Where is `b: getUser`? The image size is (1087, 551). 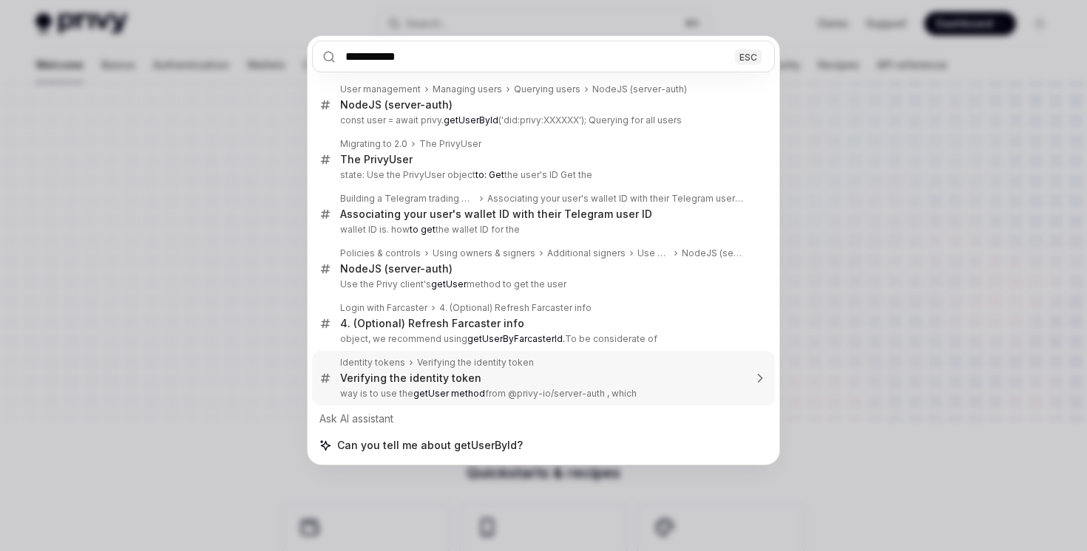 b: getUser is located at coordinates (449, 284).